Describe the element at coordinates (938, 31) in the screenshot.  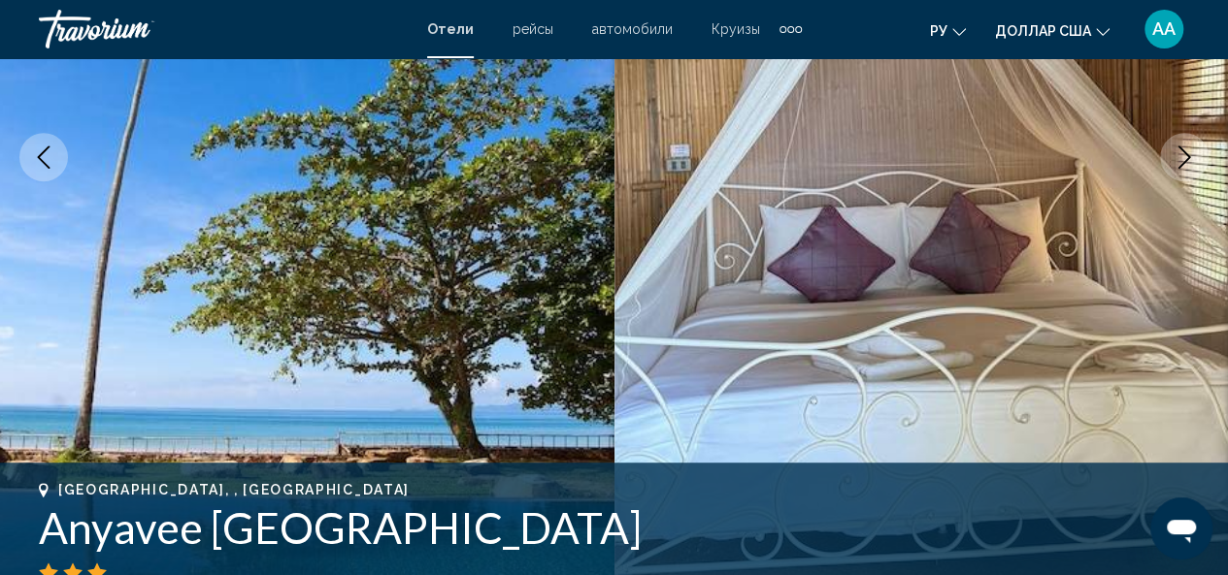
I see `font: ру` at that location.